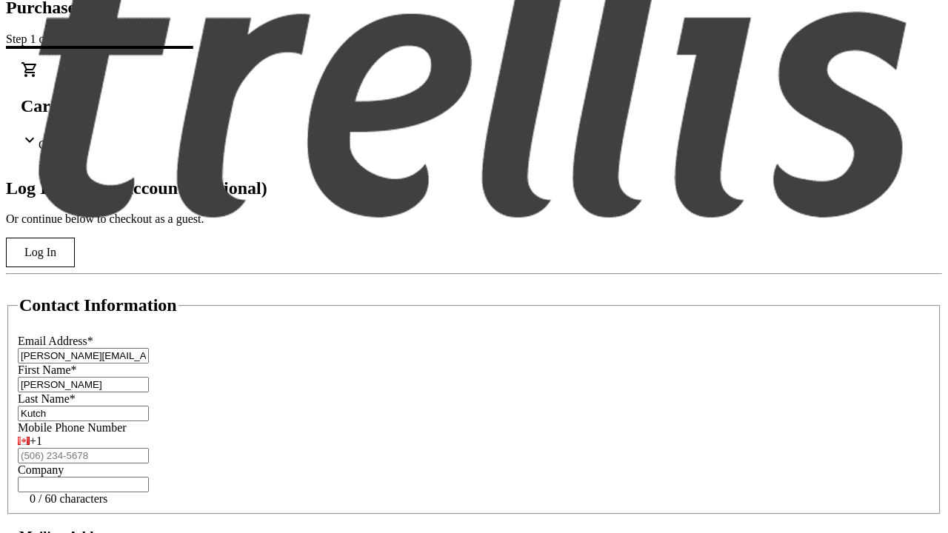  I want to click on label: Last Name*, so click(47, 398).